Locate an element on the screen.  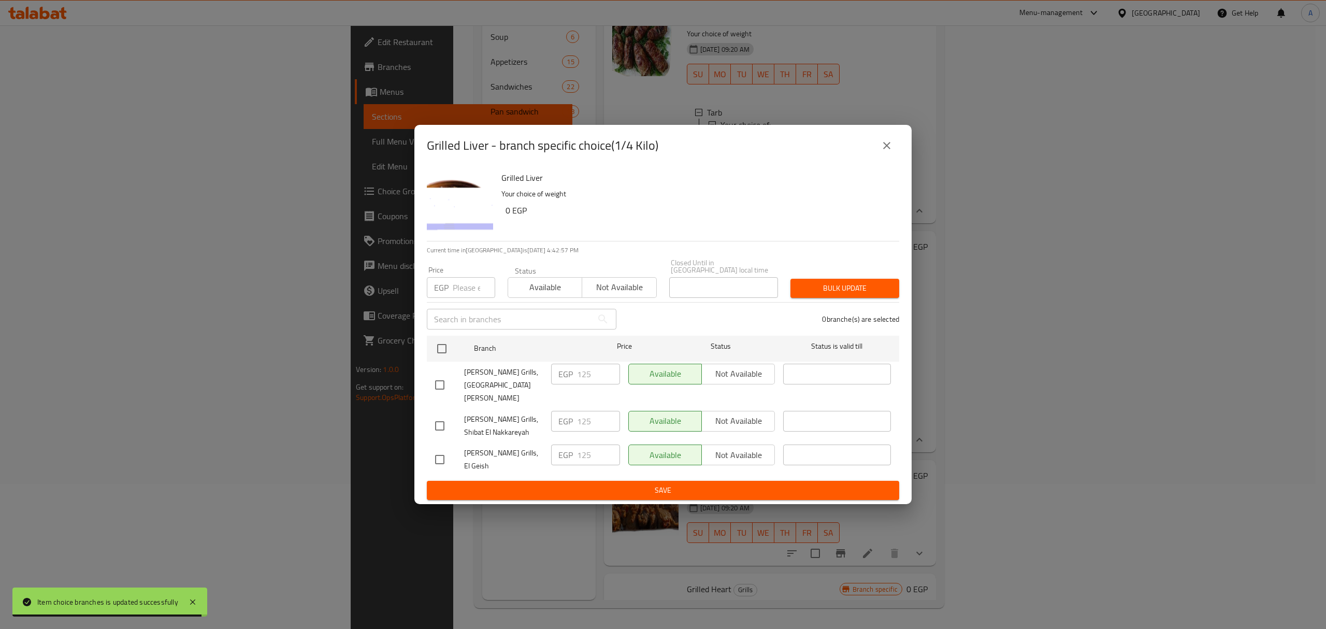
span: Bulk update is located at coordinates (845, 288).